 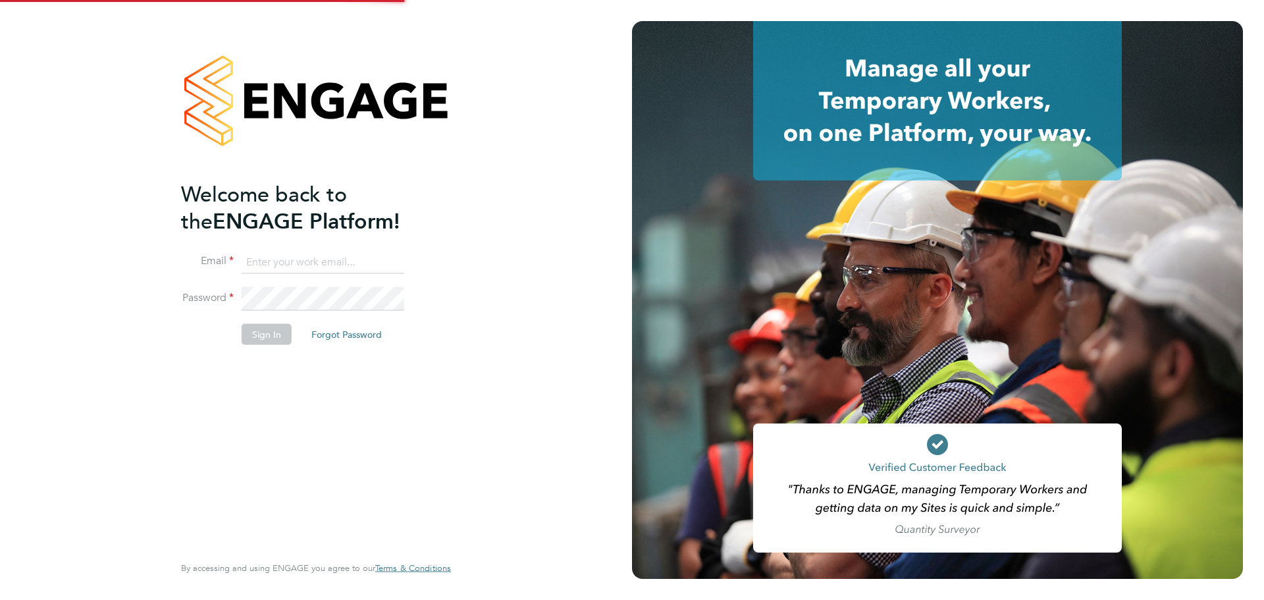 I want to click on button: Sign In, so click(x=267, y=334).